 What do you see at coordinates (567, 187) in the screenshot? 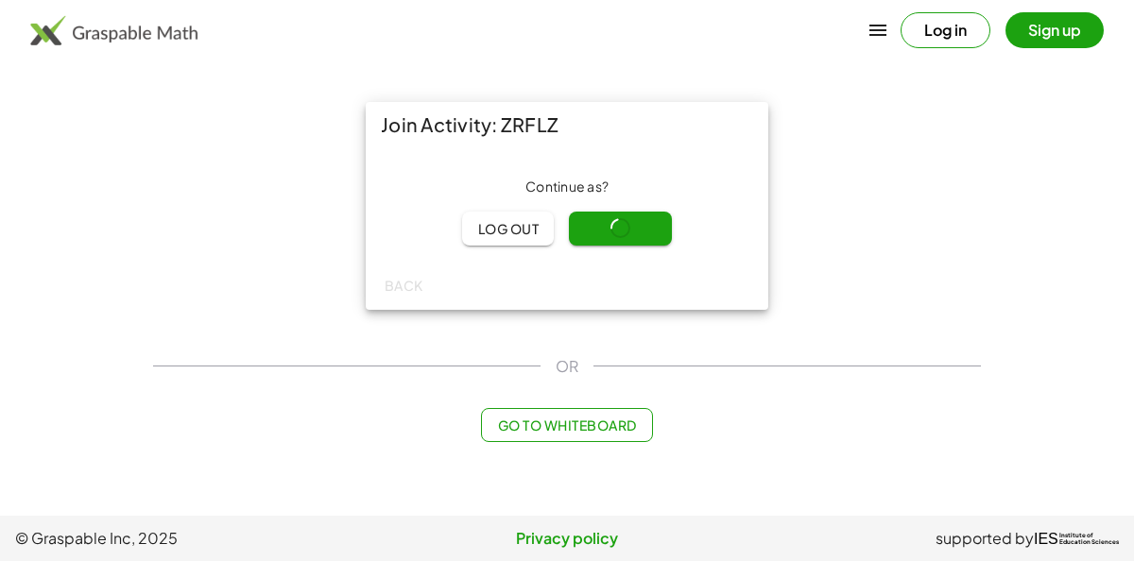
I see `div: Continue as ?` at bounding box center [567, 187].